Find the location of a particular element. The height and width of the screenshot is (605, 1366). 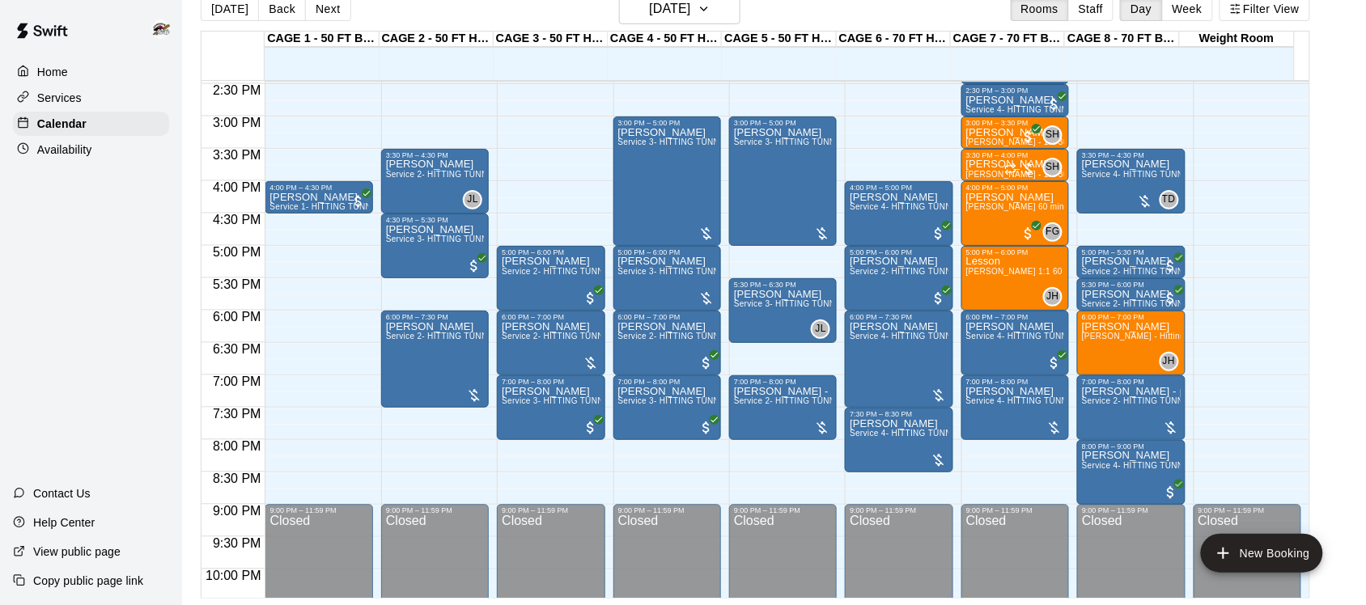

div: 3:00 PM – 5:00 PM is located at coordinates (783, 123).